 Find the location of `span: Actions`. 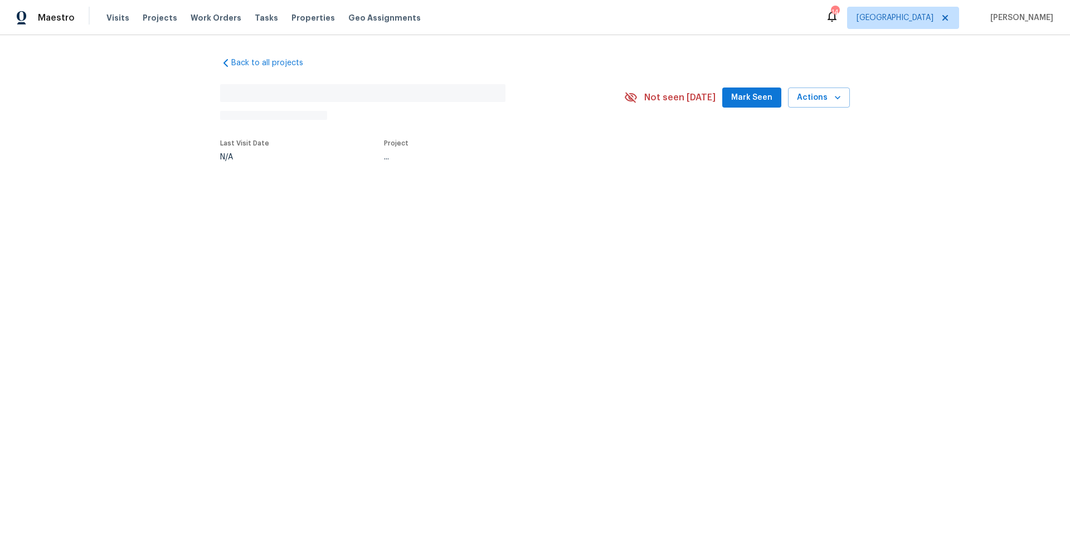

span: Actions is located at coordinates (819, 98).